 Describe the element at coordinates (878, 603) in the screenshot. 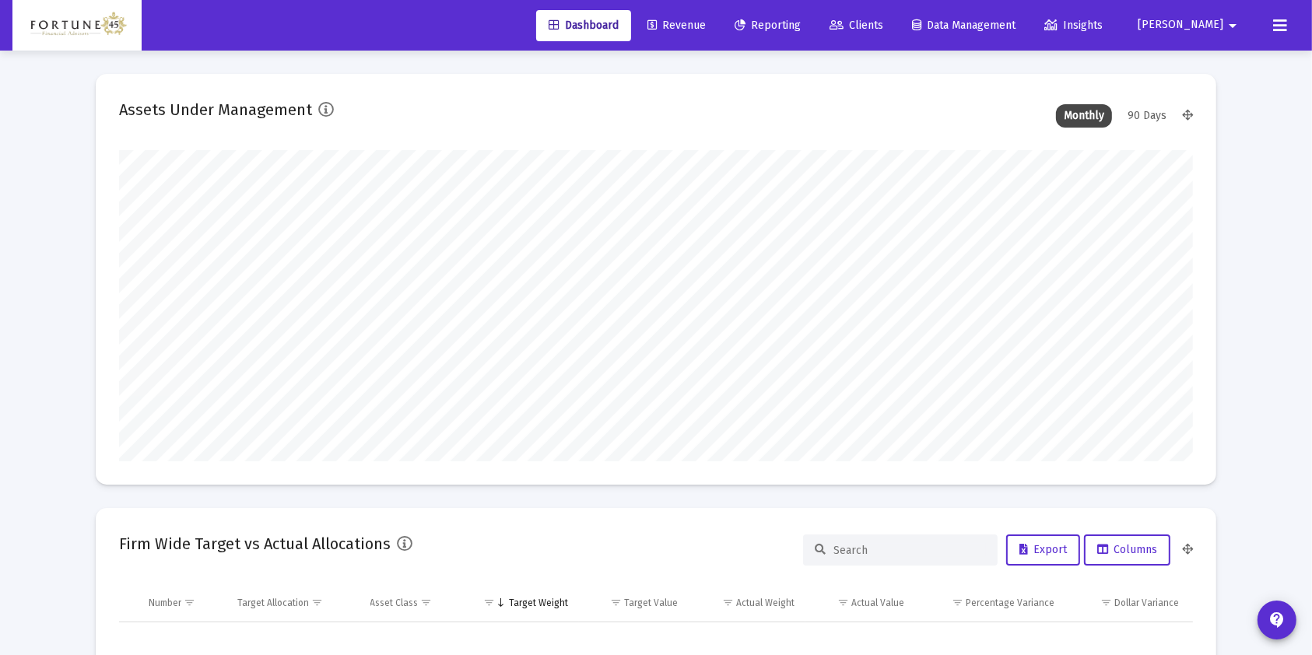

I see `div: Actual Value` at that location.